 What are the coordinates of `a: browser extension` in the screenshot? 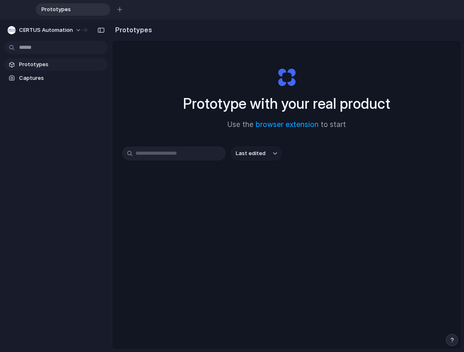 It's located at (287, 125).